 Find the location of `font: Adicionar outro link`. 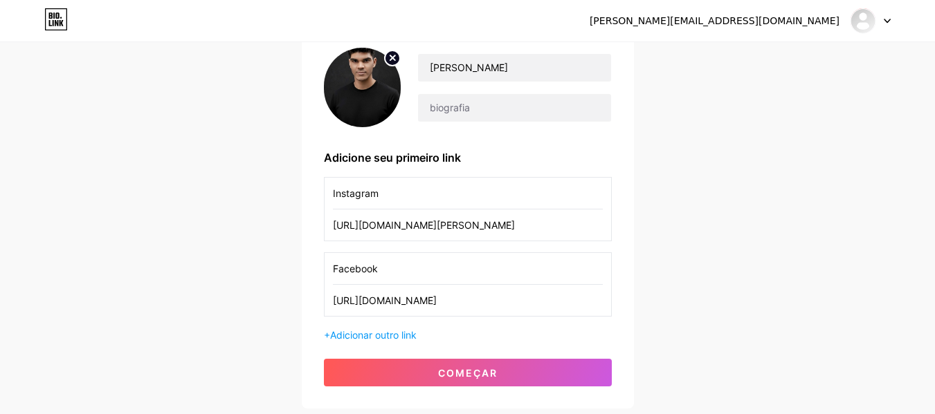

font: Adicionar outro link is located at coordinates (373, 335).